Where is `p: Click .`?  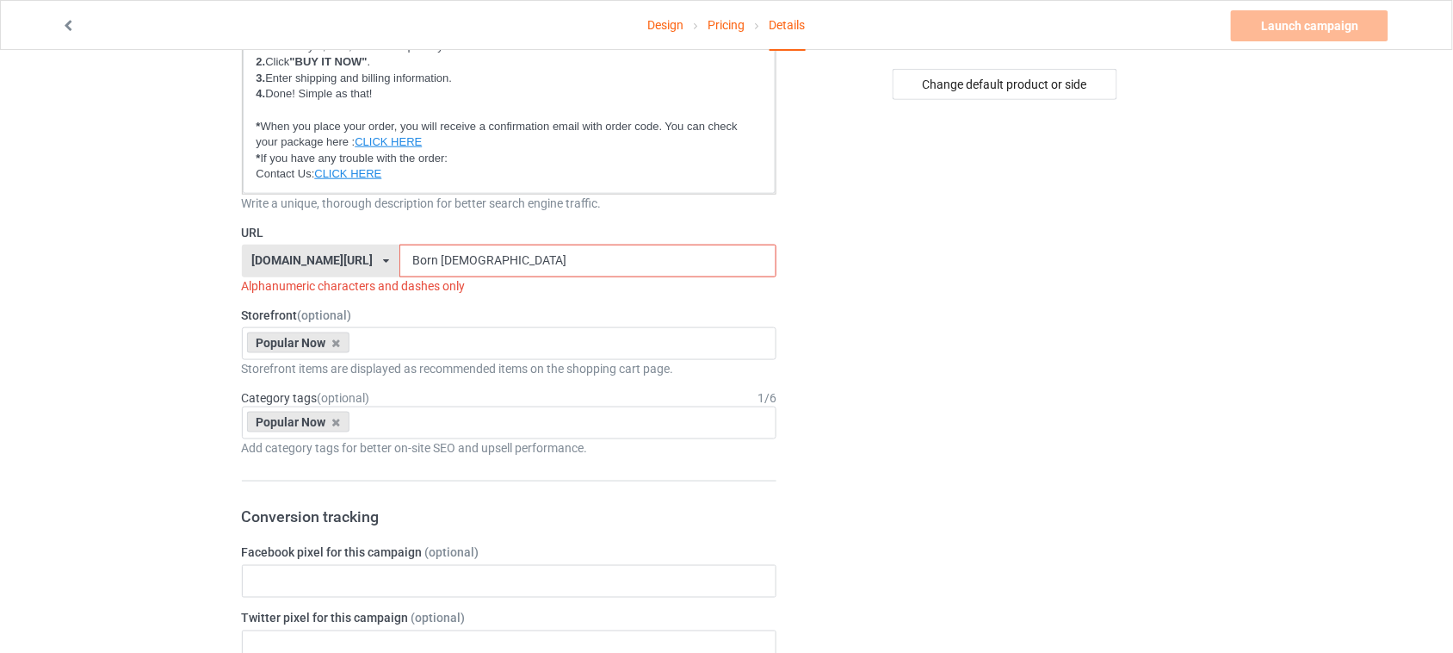
p: Click . is located at coordinates (510, 62).